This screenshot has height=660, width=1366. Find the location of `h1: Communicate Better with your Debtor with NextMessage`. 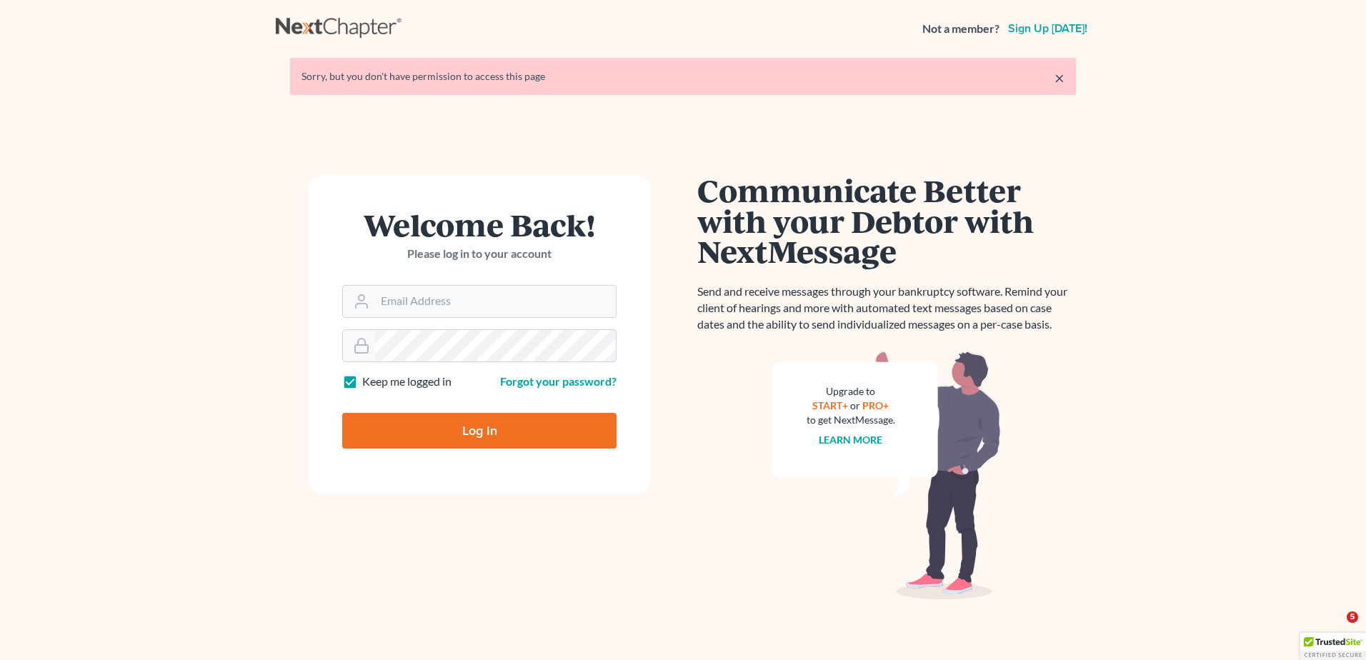

h1: Communicate Better with your Debtor with NextMessage is located at coordinates (887, 221).